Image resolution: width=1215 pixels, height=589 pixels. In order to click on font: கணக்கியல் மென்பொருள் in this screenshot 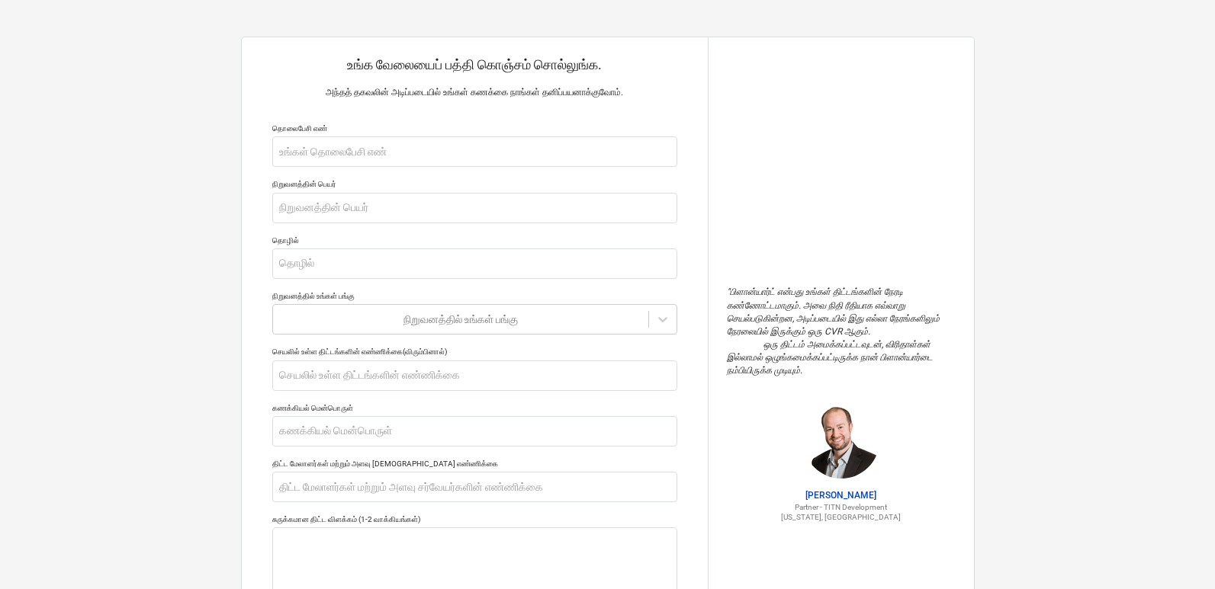, I will do `click(313, 408)`.